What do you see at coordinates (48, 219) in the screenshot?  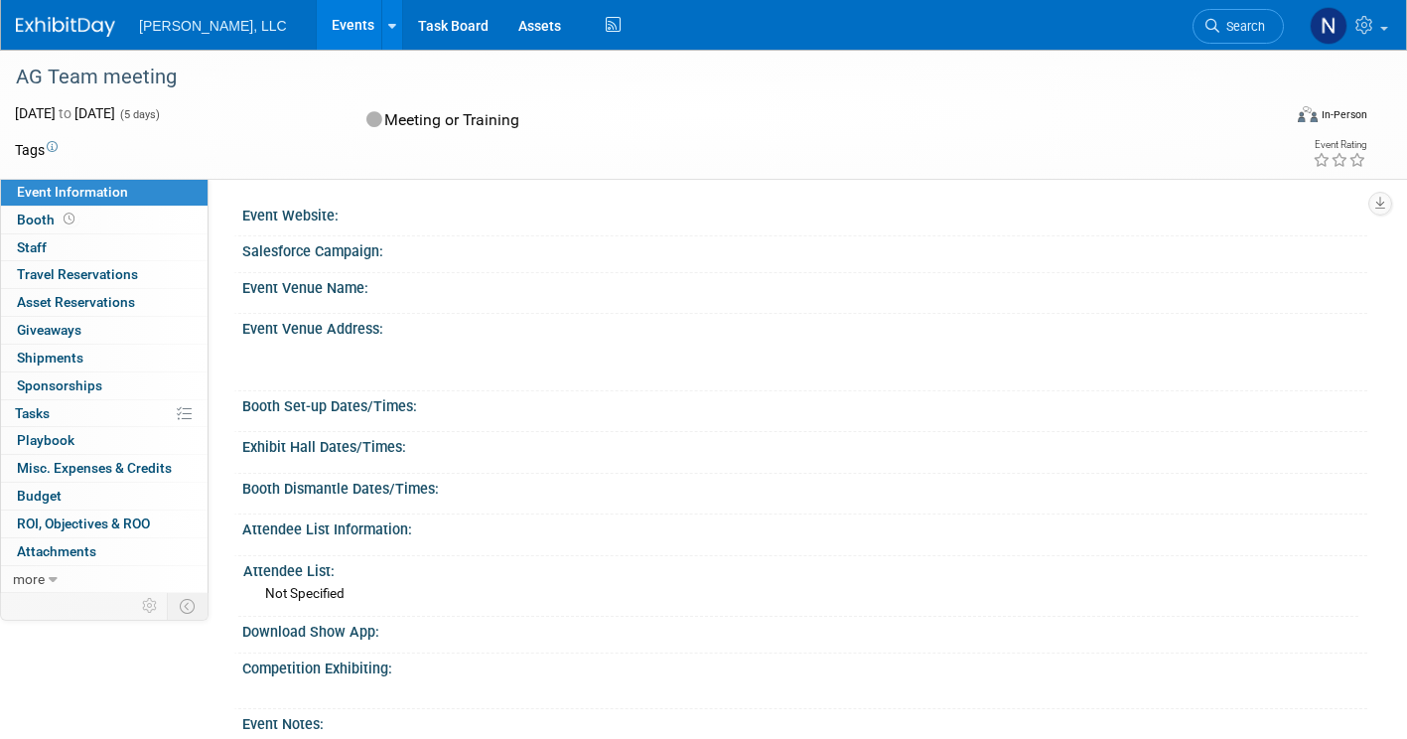 I see `span: Booth` at bounding box center [48, 219].